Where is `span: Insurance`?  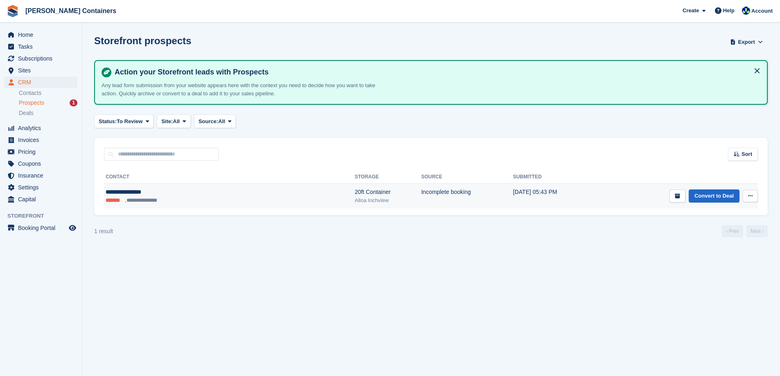 span: Insurance is located at coordinates (43, 176).